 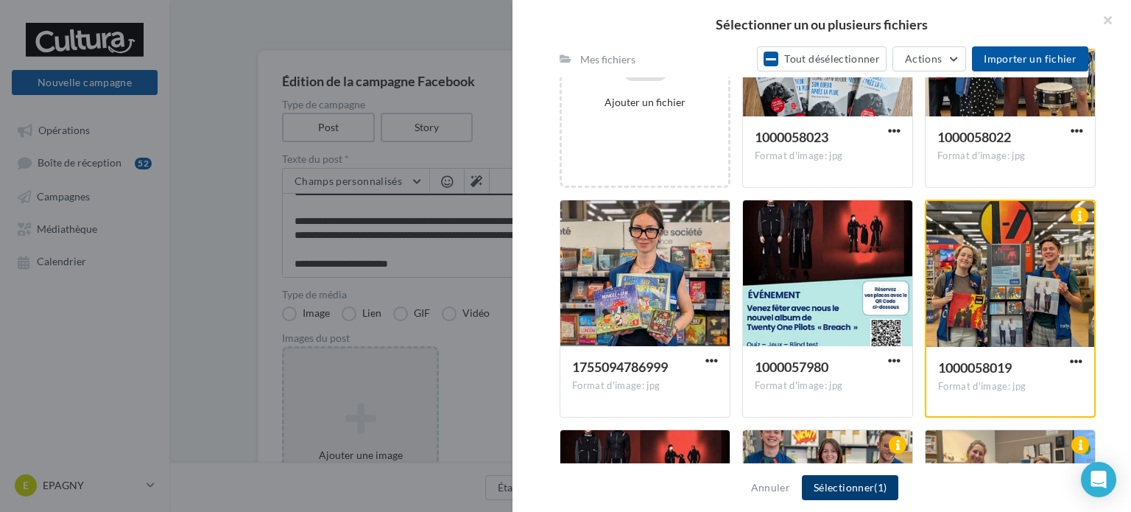 I want to click on div: Open Intercom Messenger, so click(x=1099, y=479).